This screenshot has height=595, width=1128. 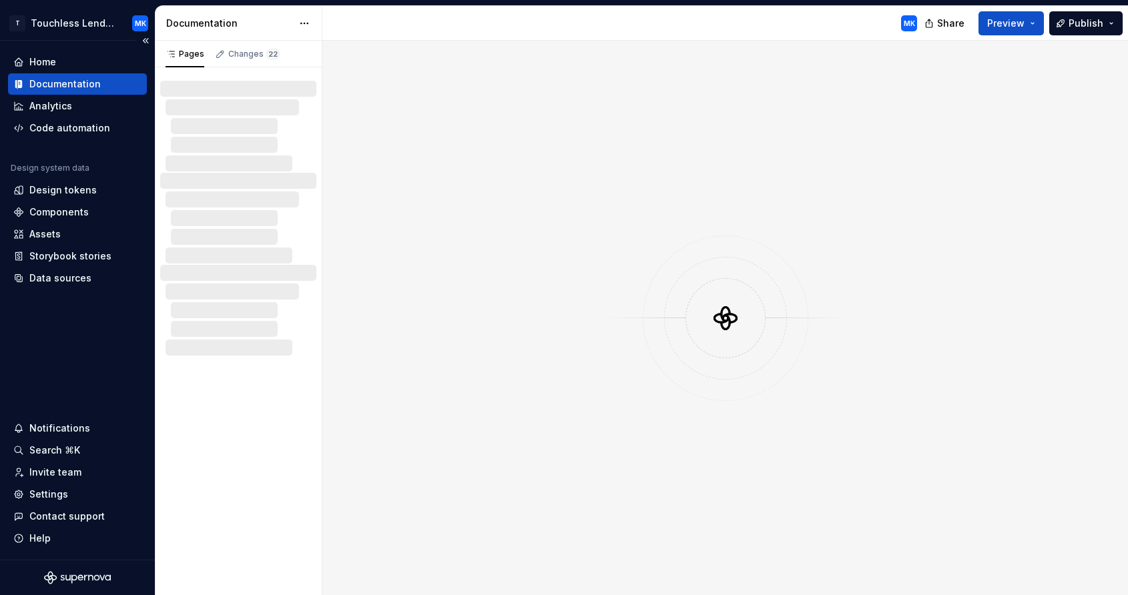 I want to click on span: Preview, so click(x=1006, y=23).